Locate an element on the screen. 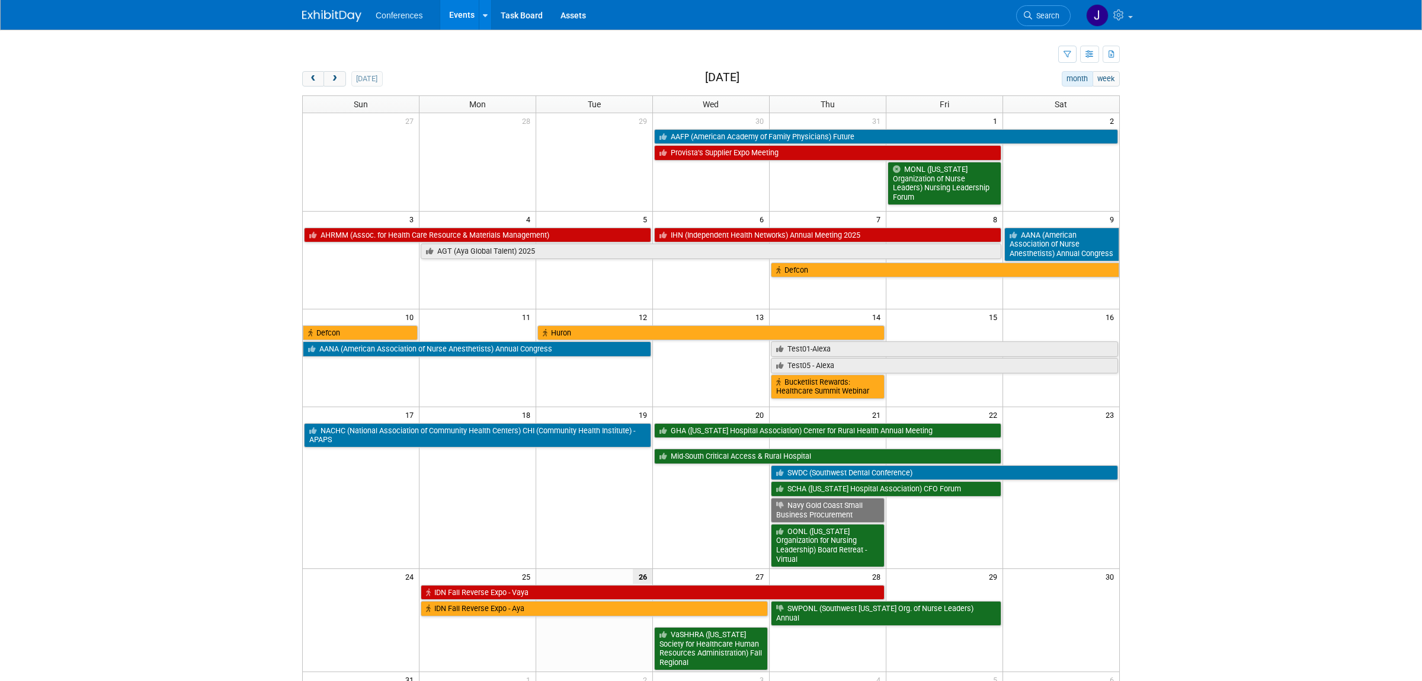  a: IHN (Independent Health Networks) Annual Meeting 2025 is located at coordinates (828, 235).